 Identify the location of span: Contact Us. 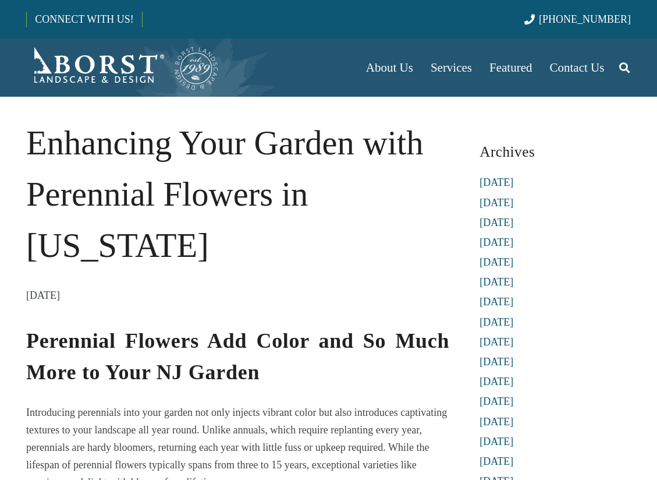
(577, 68).